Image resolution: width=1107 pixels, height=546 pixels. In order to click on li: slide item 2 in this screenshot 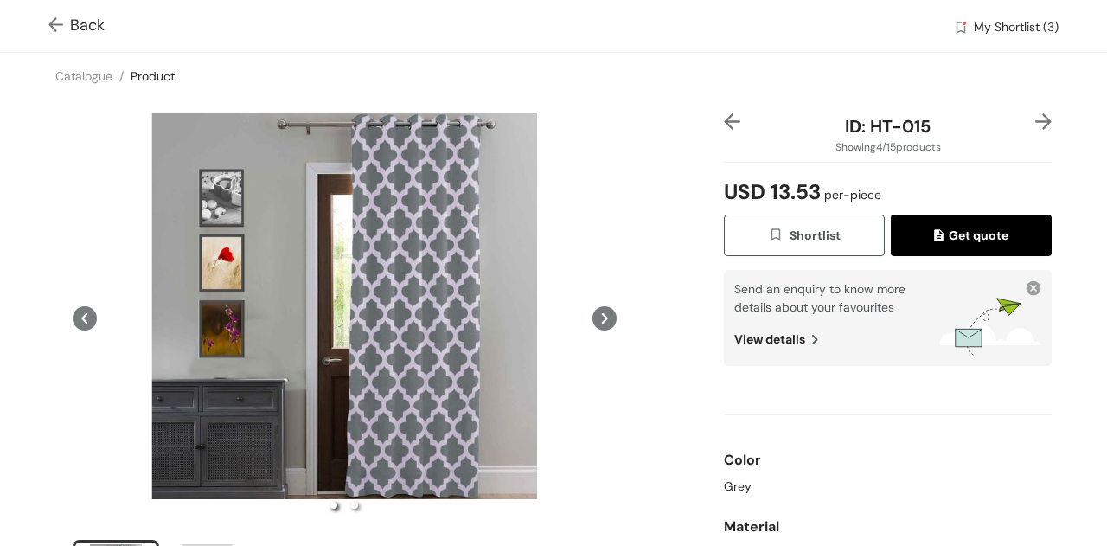, I will do `click(354, 505)`.